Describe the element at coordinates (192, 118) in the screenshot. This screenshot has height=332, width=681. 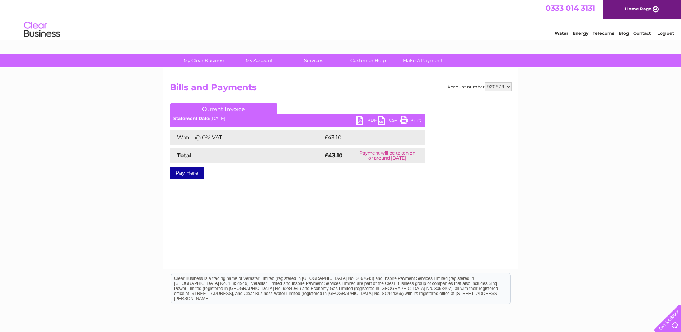
I see `b: Statement Date:` at that location.